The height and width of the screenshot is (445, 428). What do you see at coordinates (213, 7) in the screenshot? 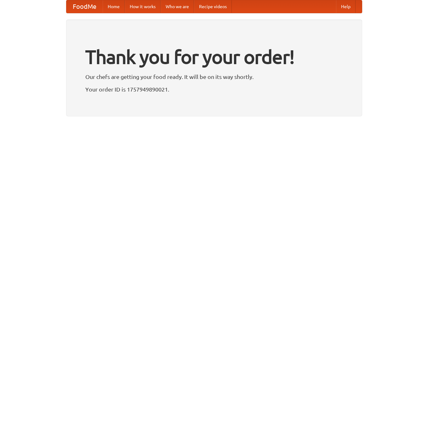
I see `a: Recipe videos` at bounding box center [213, 7].